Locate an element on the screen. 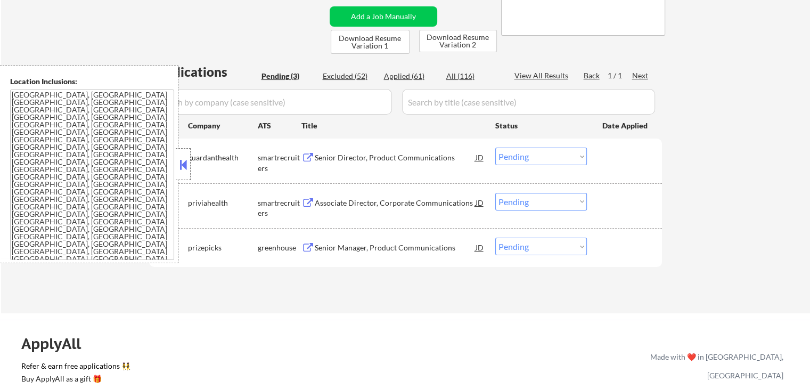 Image resolution: width=810 pixels, height=389 pixels. div: Status is located at coordinates (541, 125).